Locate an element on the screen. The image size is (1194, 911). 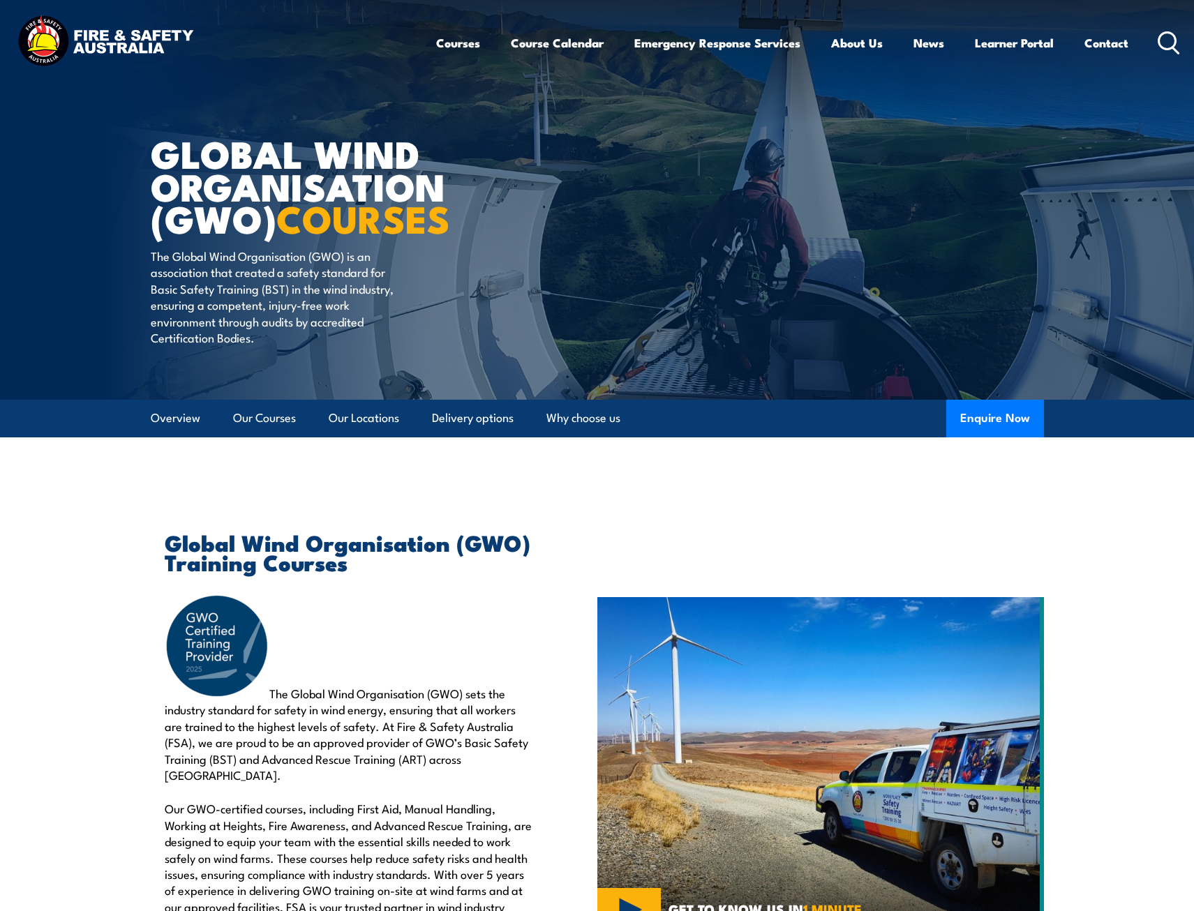
p: The Global Wind Organisation (GWO) sets the industry standard for safety in wind energy, ensuring... is located at coordinates (349, 688).